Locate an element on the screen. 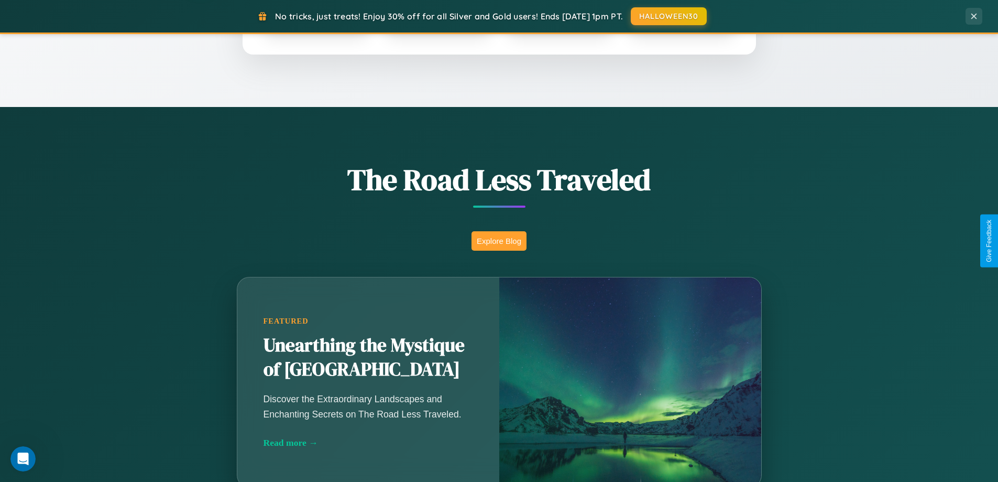 The image size is (998, 482). div: Give Feedback is located at coordinates (989, 241).